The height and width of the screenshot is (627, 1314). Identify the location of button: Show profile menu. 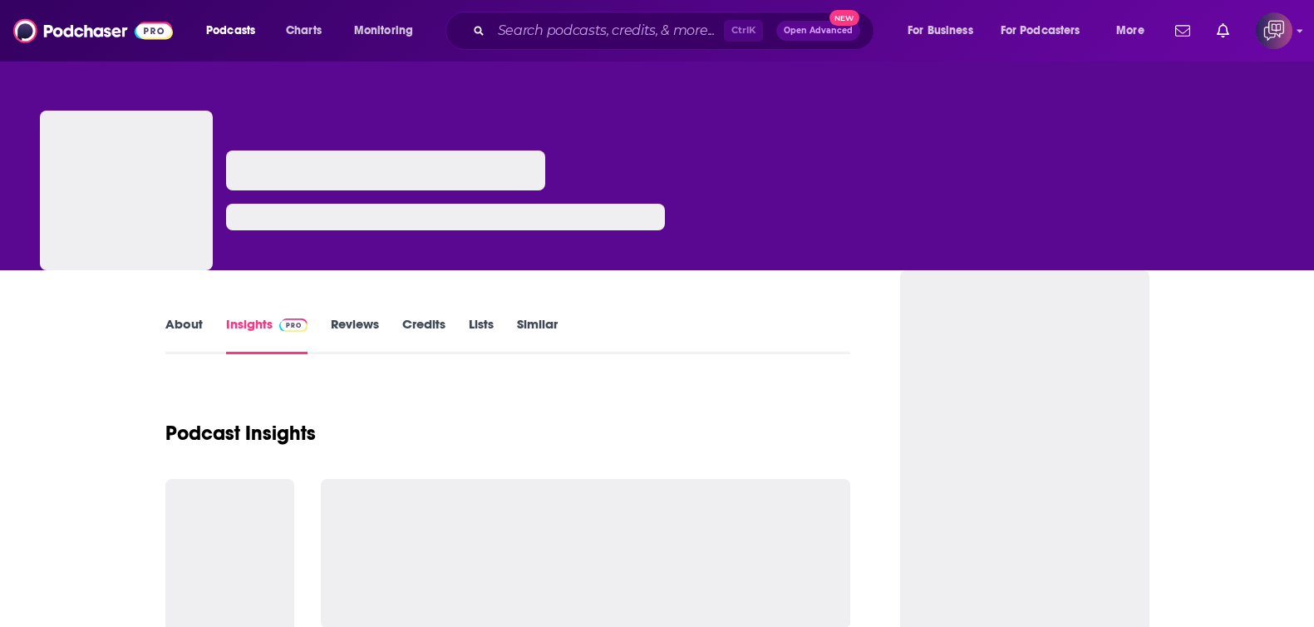
(1274, 31).